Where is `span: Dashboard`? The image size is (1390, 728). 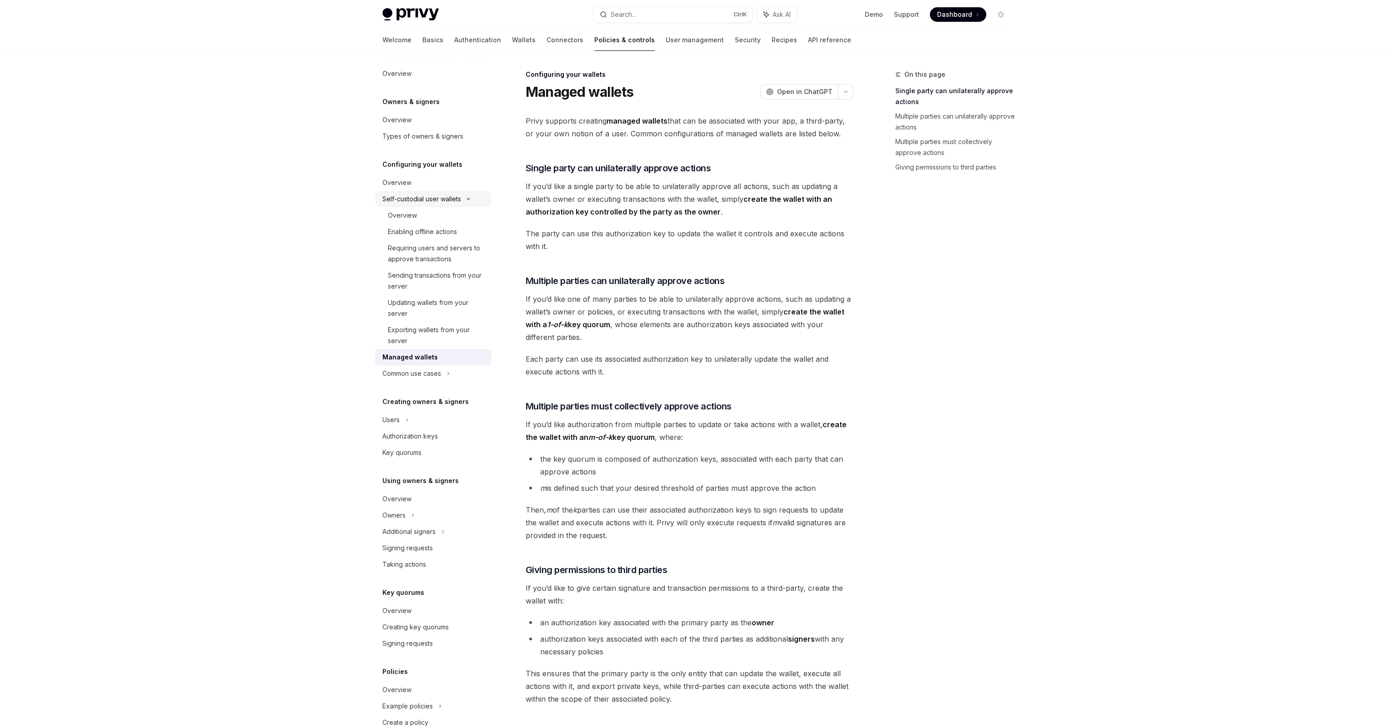 span: Dashboard is located at coordinates (954, 15).